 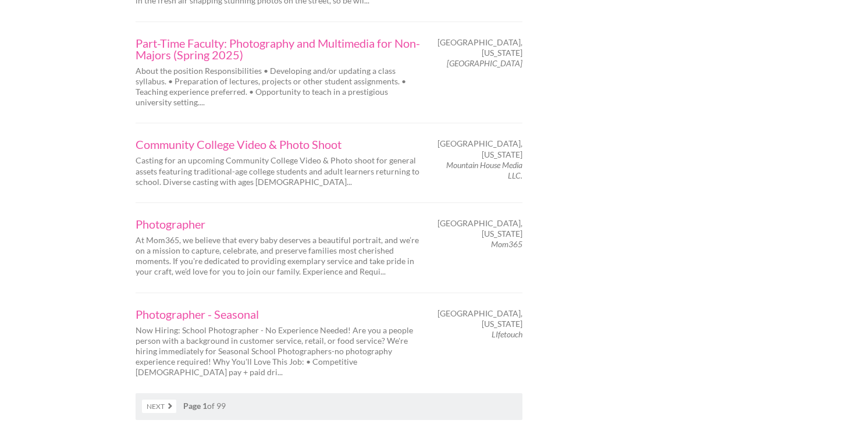 What do you see at coordinates (159, 406) in the screenshot?
I see `a: Next` at bounding box center [159, 406].